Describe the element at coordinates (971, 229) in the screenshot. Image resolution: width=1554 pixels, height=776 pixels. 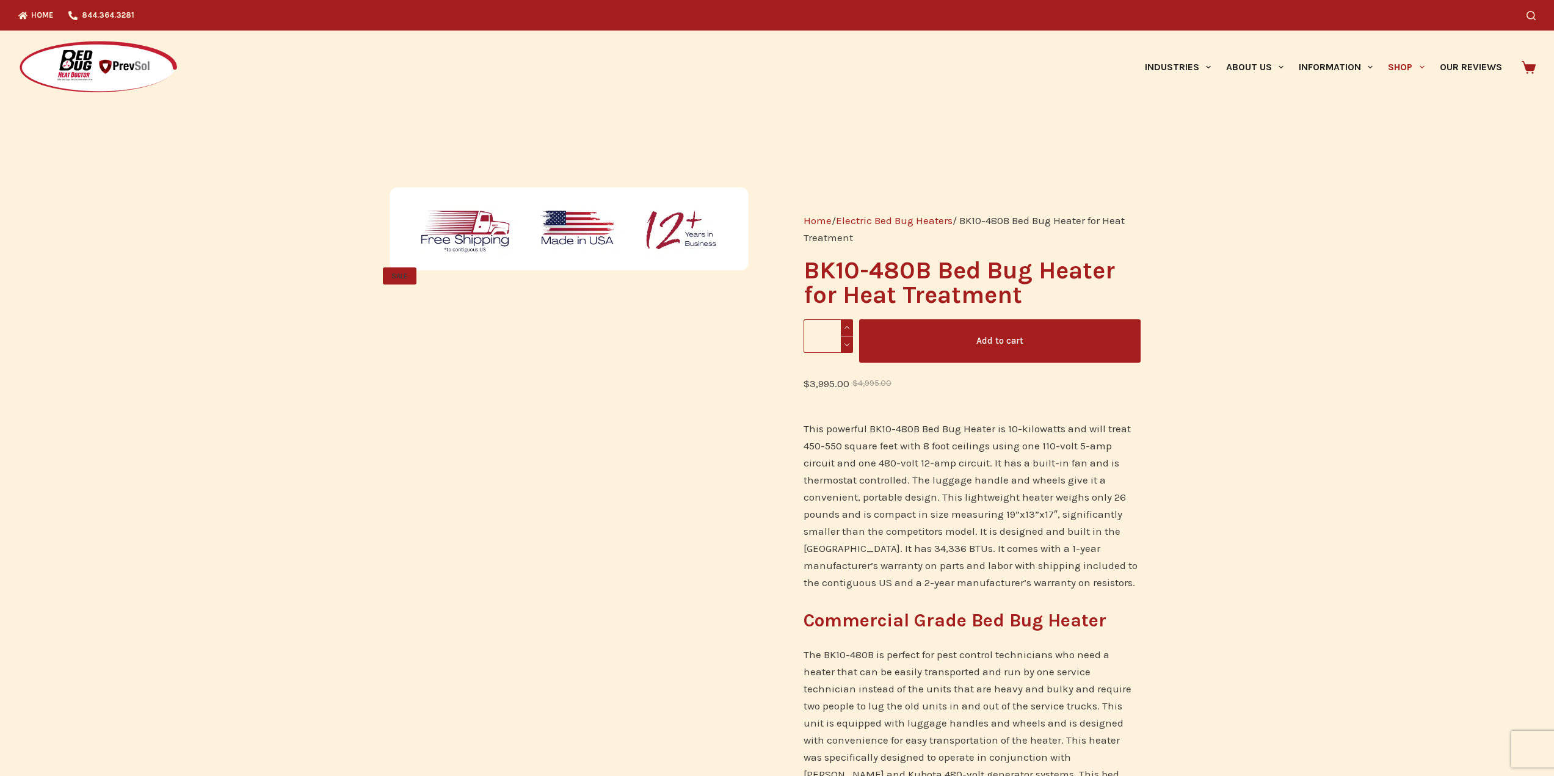
I see `nav: Breadcrumb` at that location.